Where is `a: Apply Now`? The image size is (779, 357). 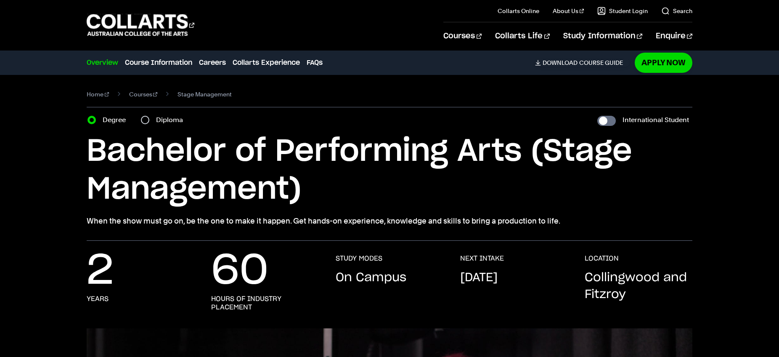
a: Apply Now is located at coordinates (664, 62).